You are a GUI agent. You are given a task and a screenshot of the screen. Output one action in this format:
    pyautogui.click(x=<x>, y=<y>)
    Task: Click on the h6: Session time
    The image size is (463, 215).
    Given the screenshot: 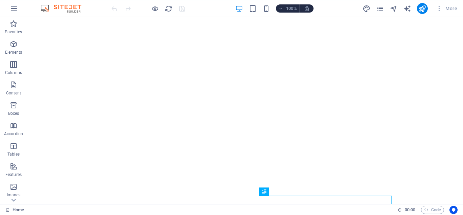 What is the action you would take?
    pyautogui.click(x=406, y=209)
    